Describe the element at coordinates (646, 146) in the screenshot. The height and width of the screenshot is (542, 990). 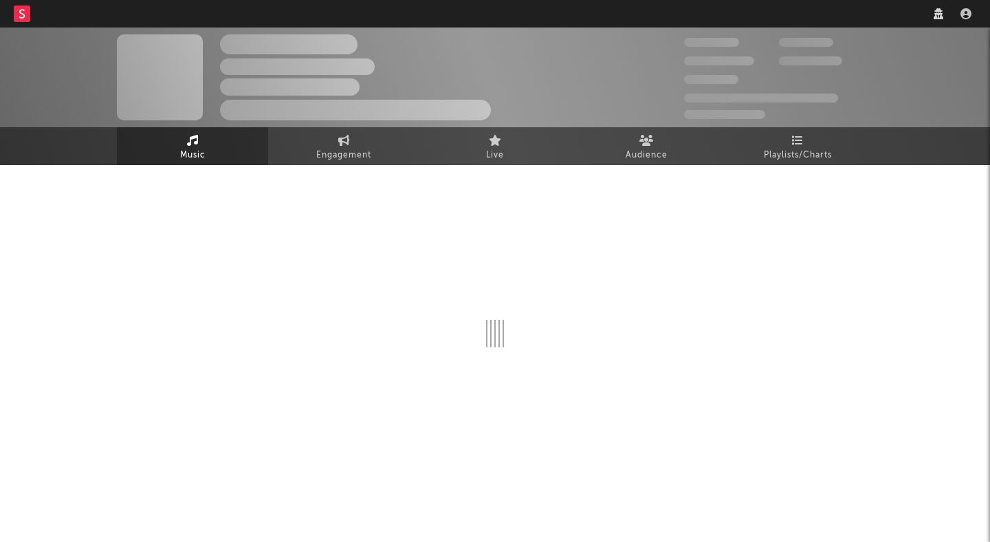
I see `a: Audience` at that location.